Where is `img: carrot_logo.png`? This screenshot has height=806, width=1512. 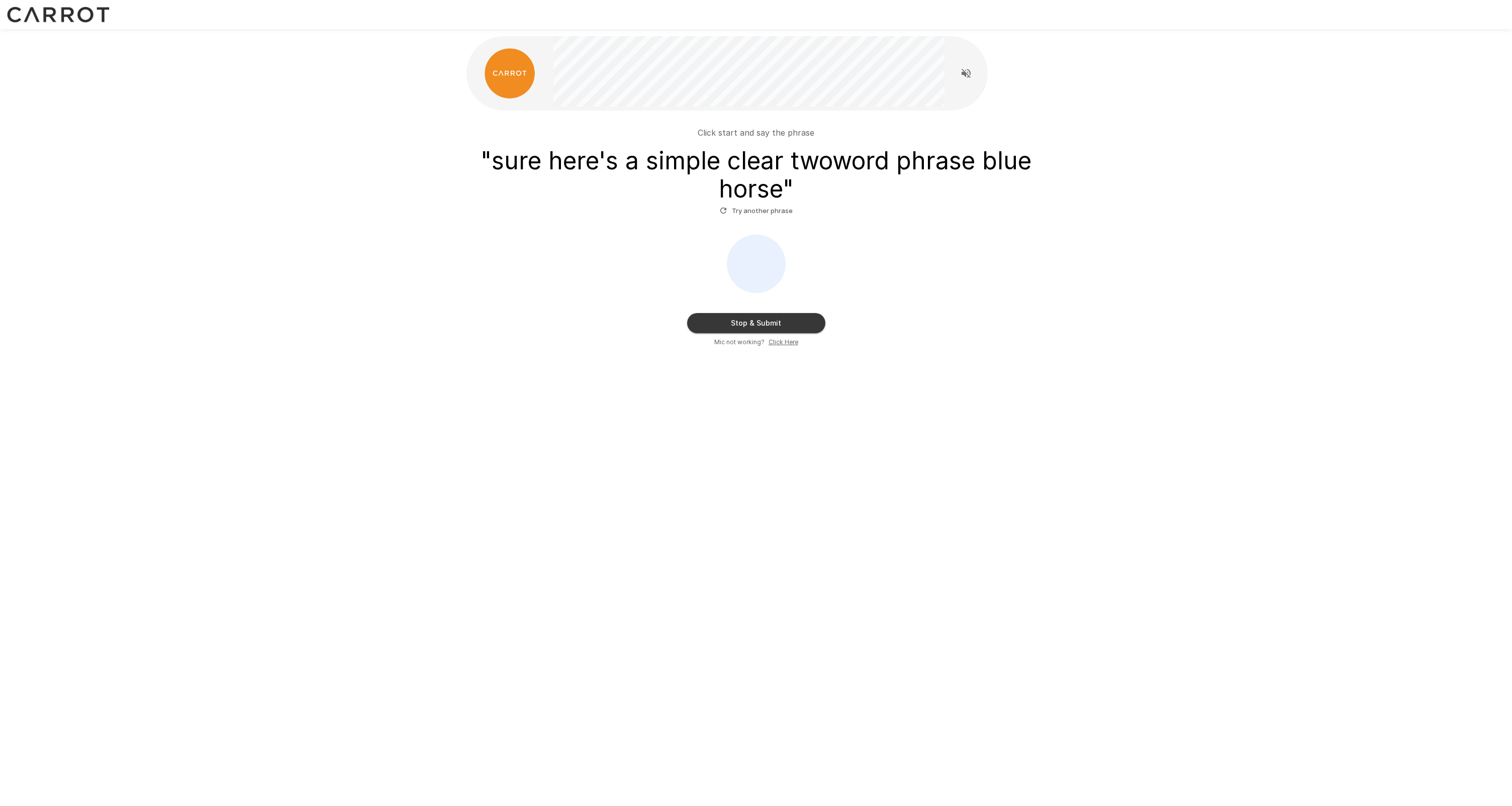 img: carrot_logo.png is located at coordinates (510, 73).